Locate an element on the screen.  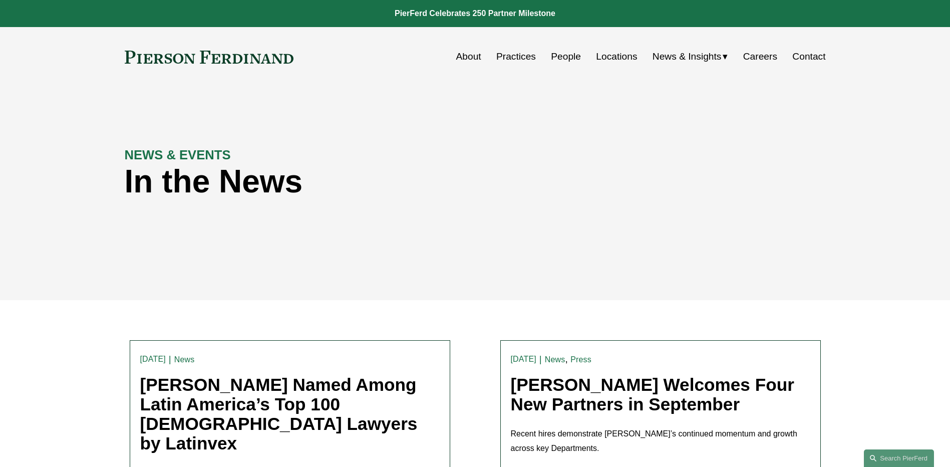
span: News & Insights is located at coordinates (687, 57).